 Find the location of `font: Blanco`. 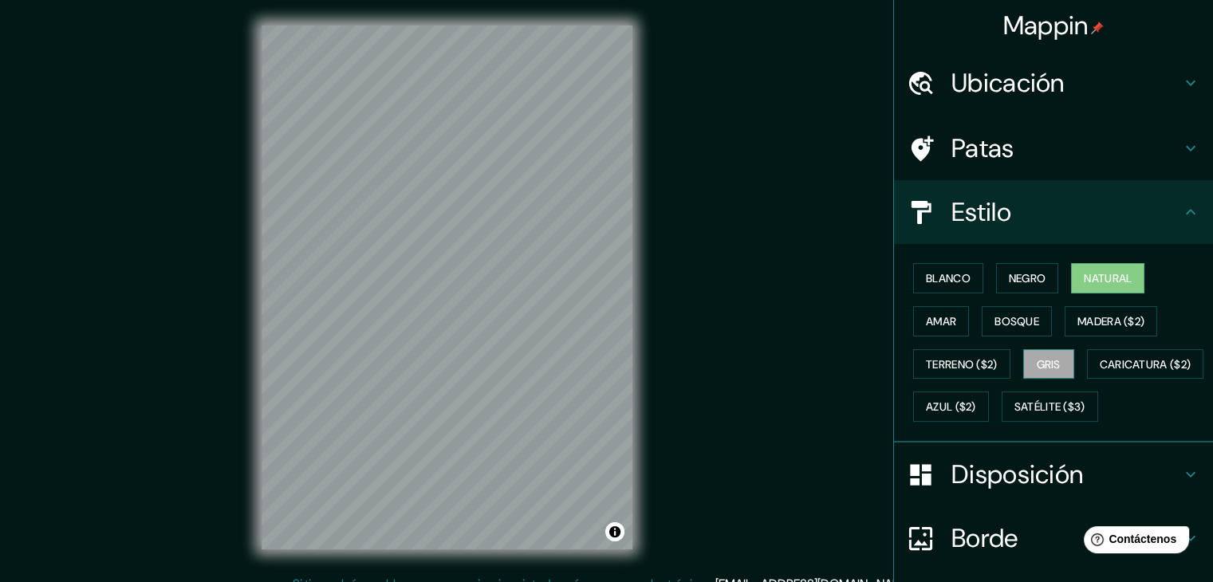

font: Blanco is located at coordinates (948, 278).